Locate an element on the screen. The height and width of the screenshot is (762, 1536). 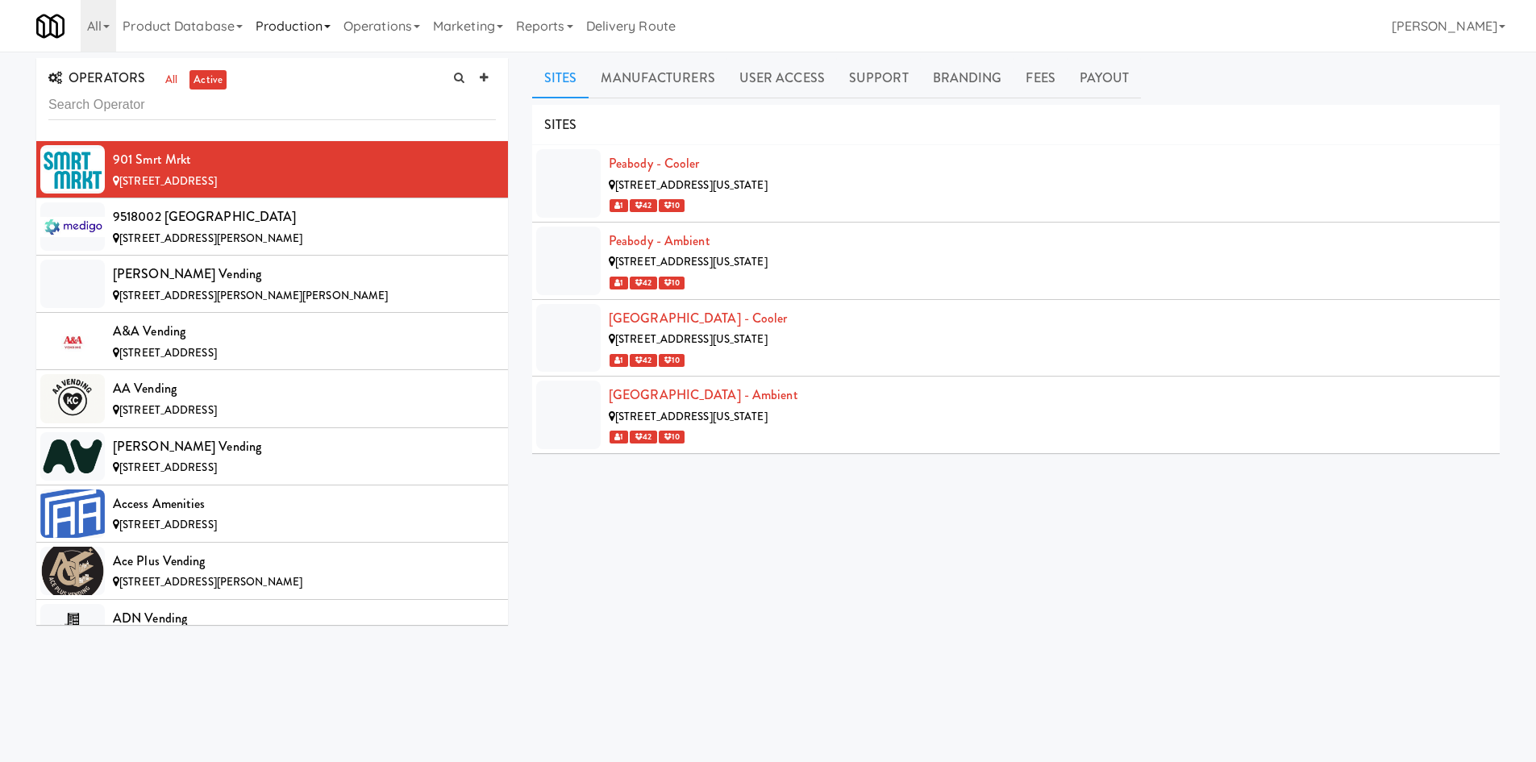
a: Peabody - Cooler is located at coordinates (654, 163).